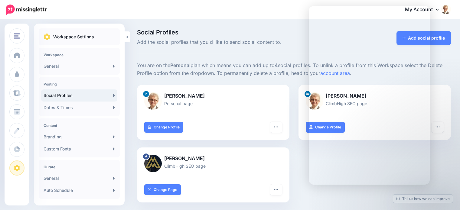 The width and height of the screenshot is (460, 210). Describe the element at coordinates (73, 37) in the screenshot. I see `p: Workspace Settings` at that location.